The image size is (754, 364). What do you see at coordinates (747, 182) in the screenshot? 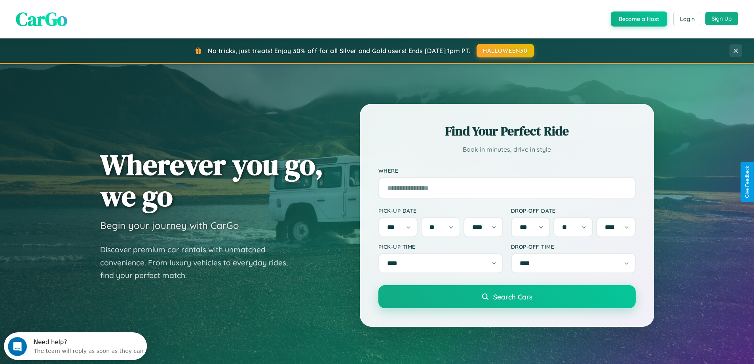
I see `div: Give Feedback` at bounding box center [747, 182].